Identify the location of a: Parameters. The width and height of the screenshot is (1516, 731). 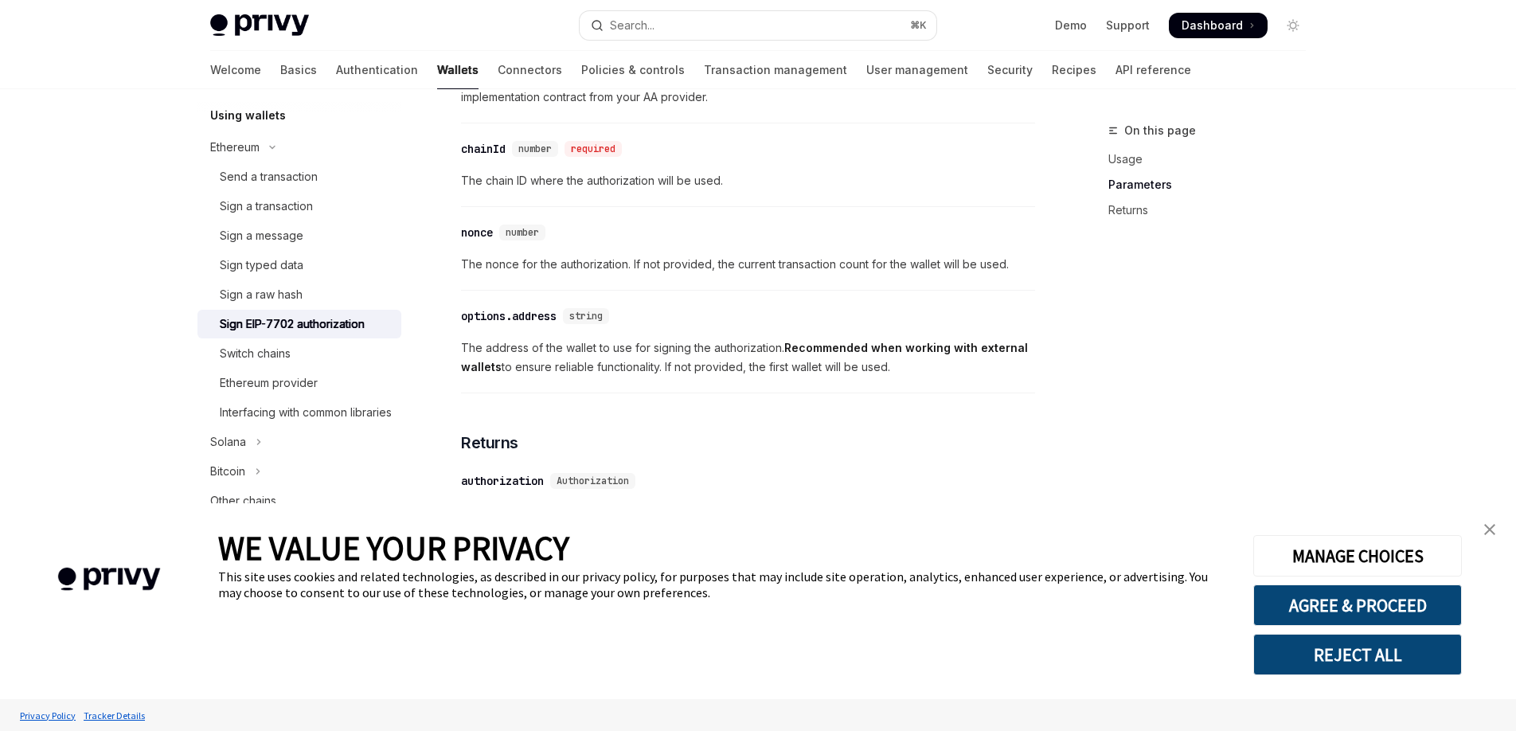
(1214, 185).